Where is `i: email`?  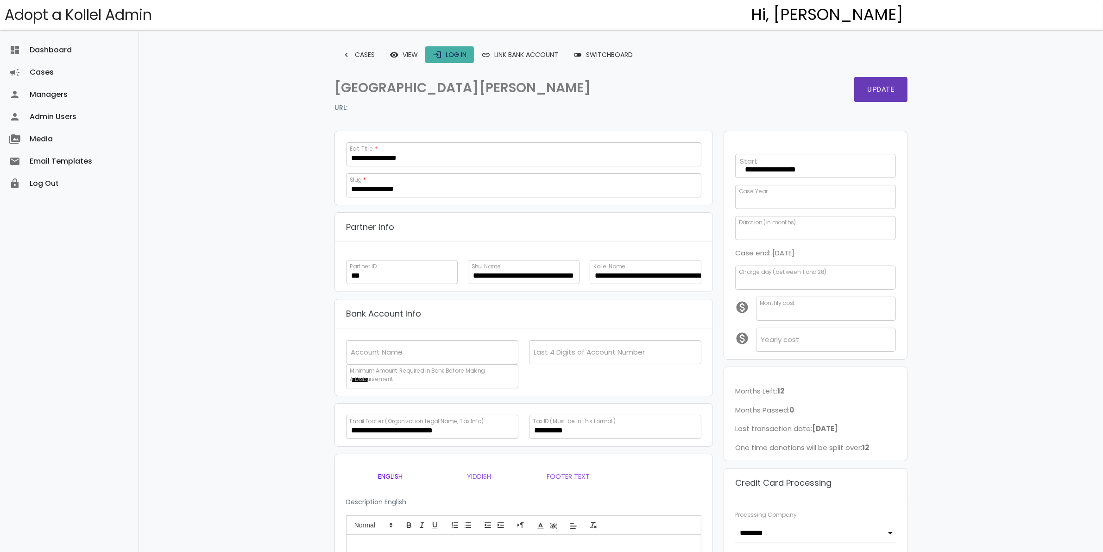
i: email is located at coordinates (15, 161).